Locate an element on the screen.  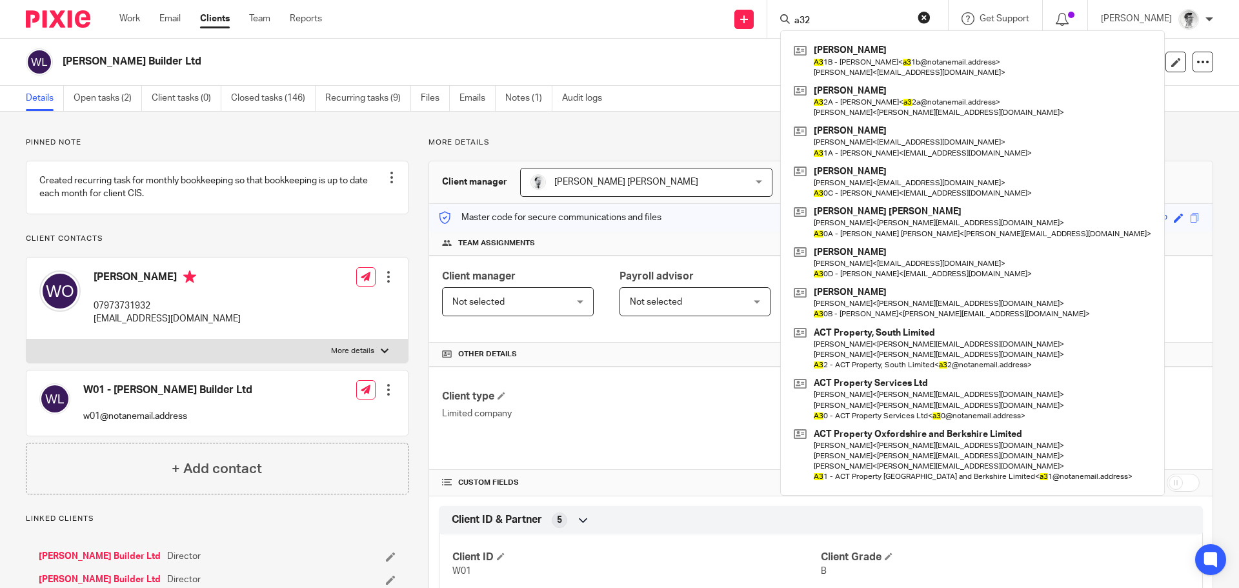
h4: + Add contact is located at coordinates (217, 468).